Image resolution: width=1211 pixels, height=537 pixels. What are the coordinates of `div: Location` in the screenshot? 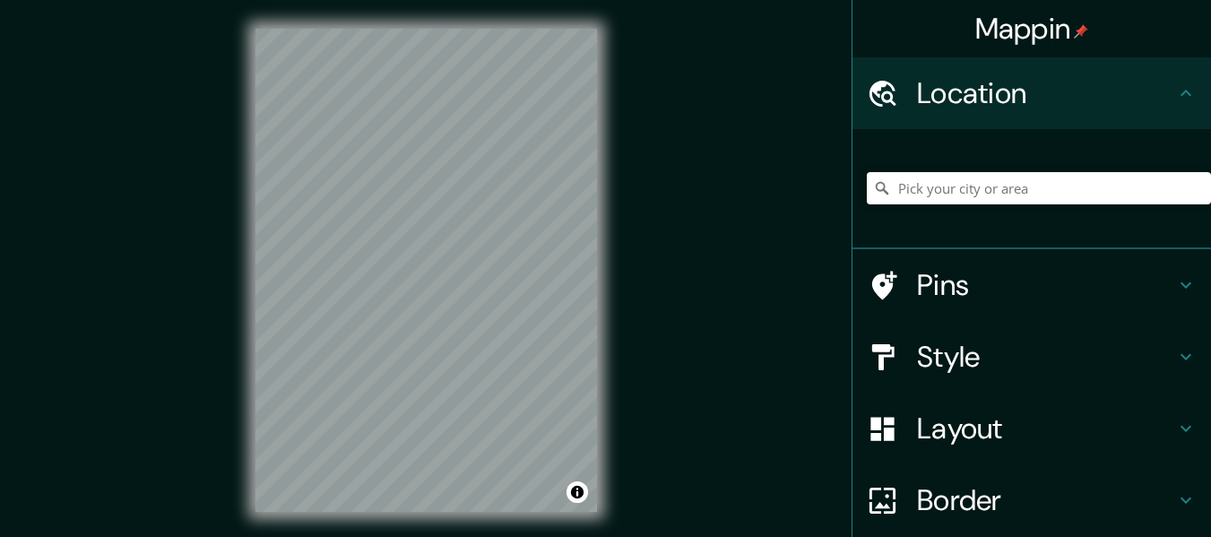 It's located at (1032, 93).